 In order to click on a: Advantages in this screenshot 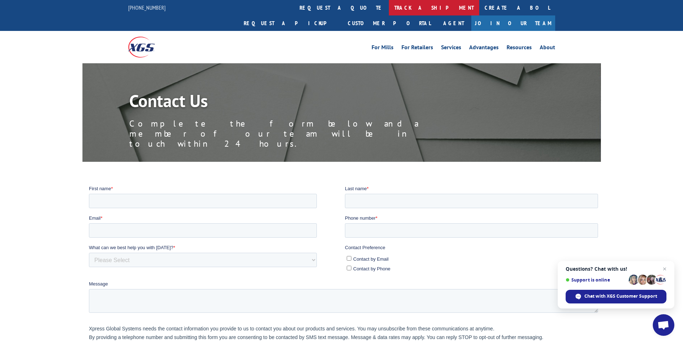, I will do `click(484, 49)`.